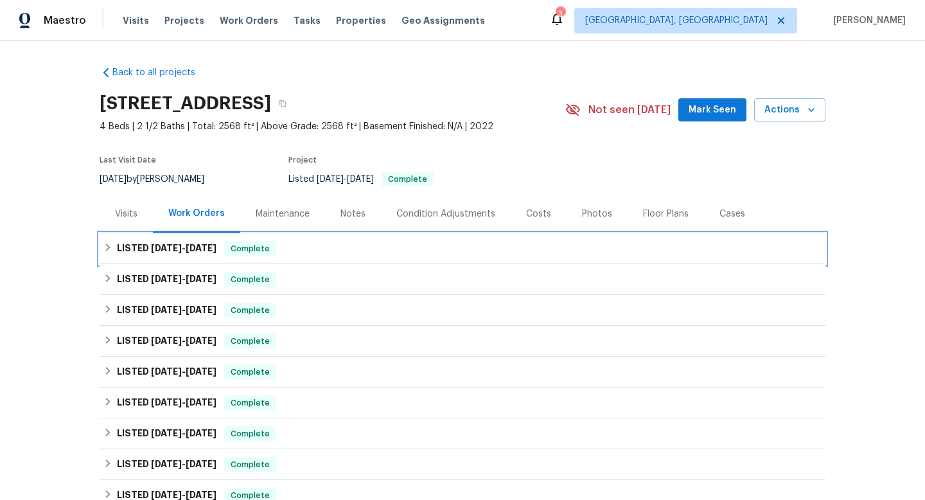 This screenshot has height=500, width=925. I want to click on a: Back to all projects, so click(161, 73).